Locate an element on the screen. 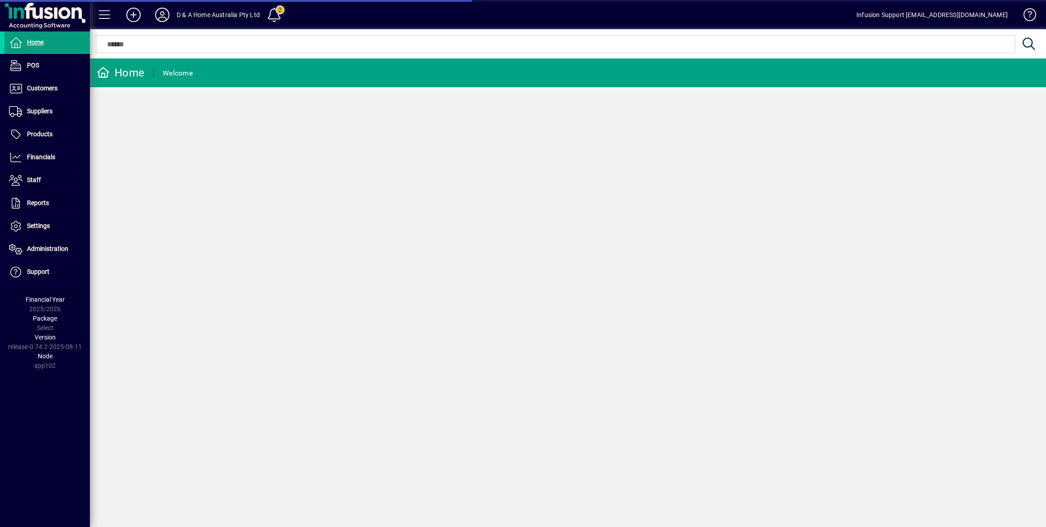 The image size is (1046, 527). span: Financial Year is located at coordinates (45, 299).